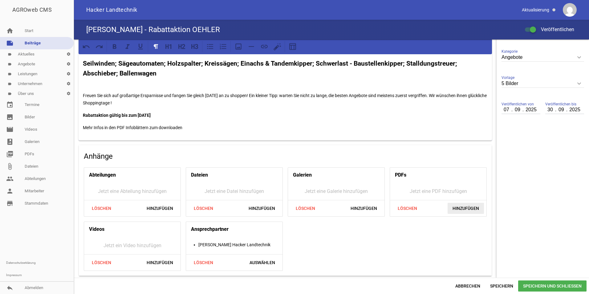 The height and width of the screenshot is (294, 589). What do you see at coordinates (10, 191) in the screenshot?
I see `i: person` at bounding box center [10, 191].